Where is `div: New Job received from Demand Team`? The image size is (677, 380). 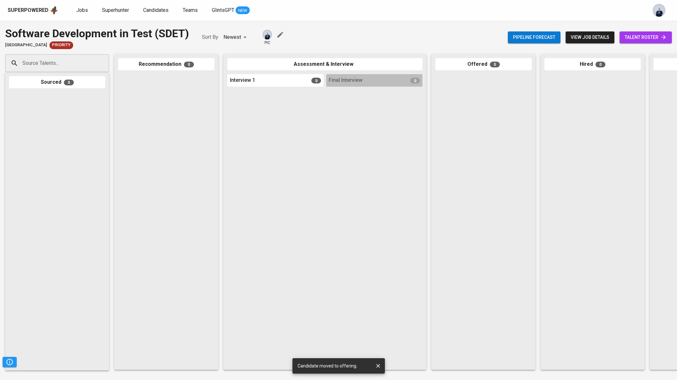
div: New Job received from Demand Team is located at coordinates (61, 45).